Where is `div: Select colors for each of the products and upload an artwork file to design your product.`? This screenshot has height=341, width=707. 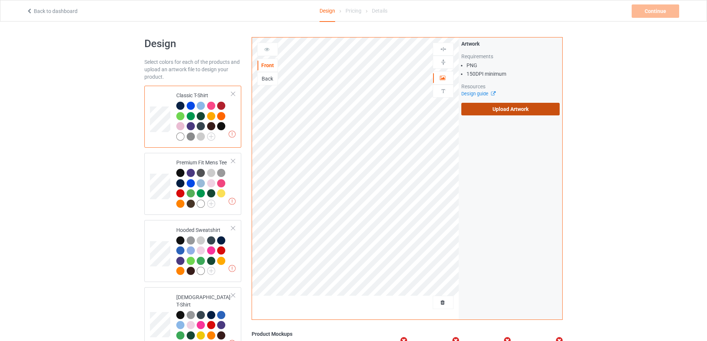
div: Select colors for each of the products and upload an artwork file to design your product. is located at coordinates (193, 69).